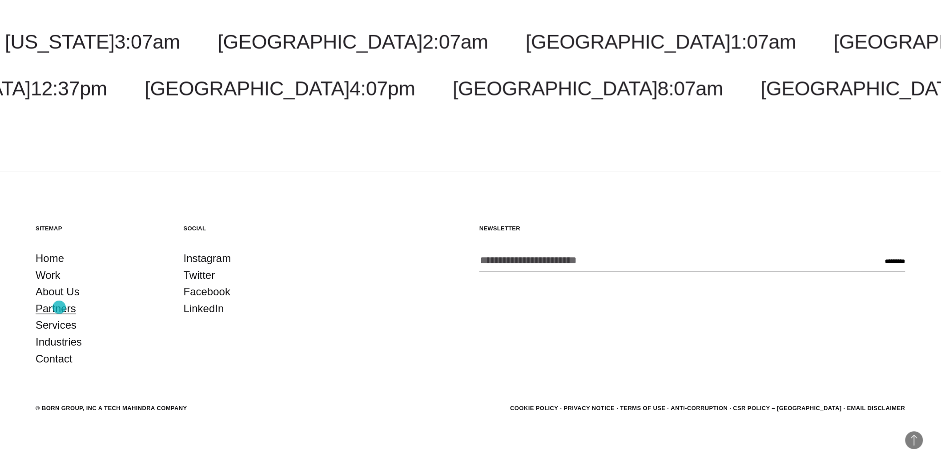  Describe the element at coordinates (690, 88) in the screenshot. I see `span: 8:07am` at that location.